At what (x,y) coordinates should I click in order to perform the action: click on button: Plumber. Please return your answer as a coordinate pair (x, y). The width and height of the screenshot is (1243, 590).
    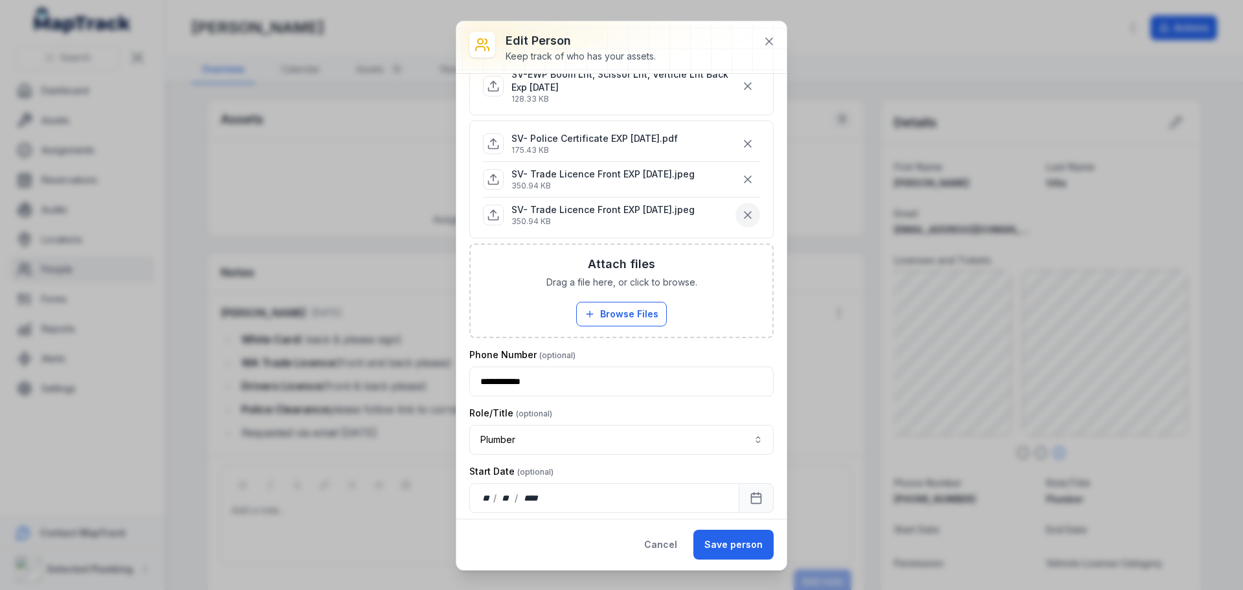
    Looking at the image, I should click on (621, 440).